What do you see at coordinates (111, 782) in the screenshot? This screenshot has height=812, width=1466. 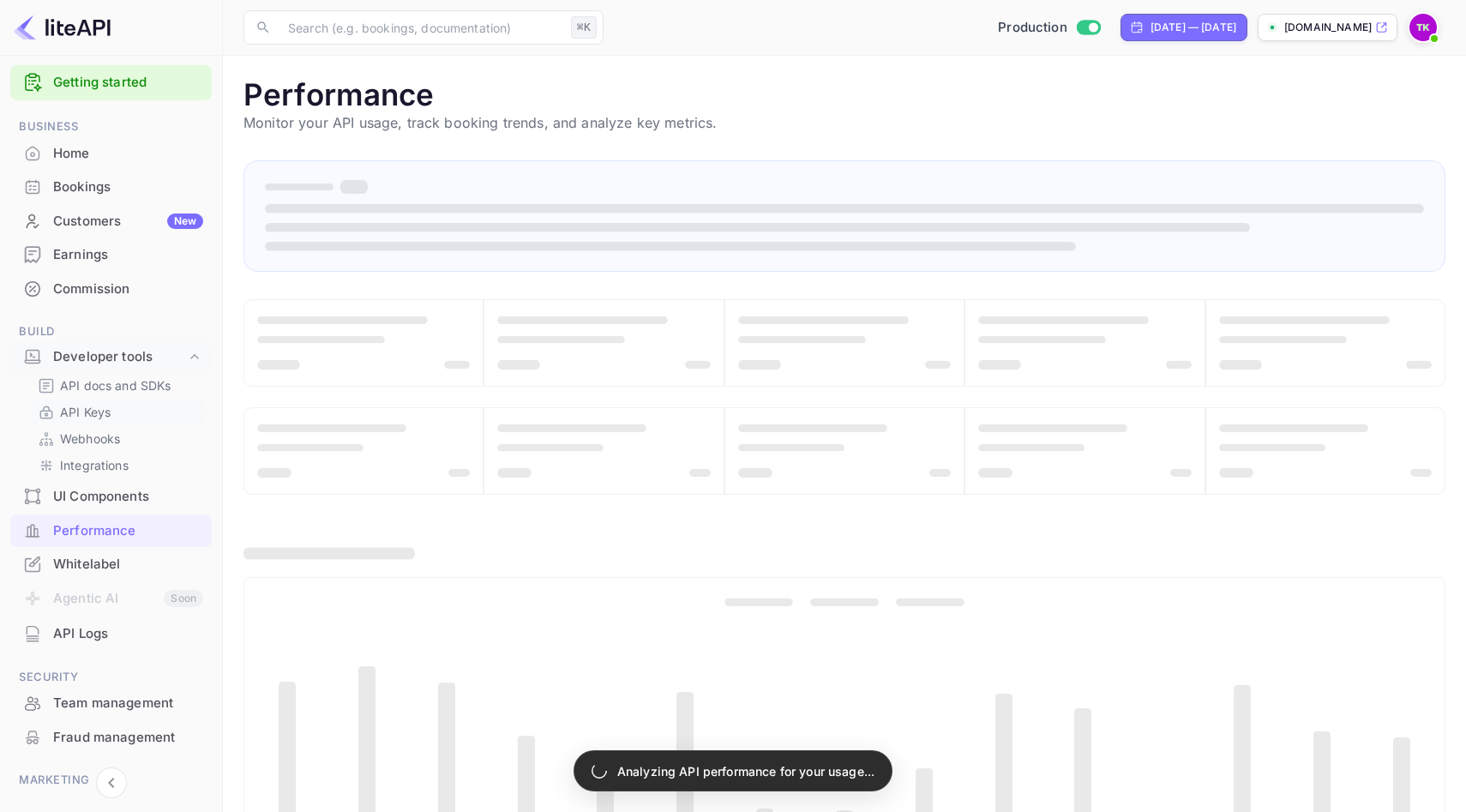 I see `button: Collapse navigation` at bounding box center [111, 782].